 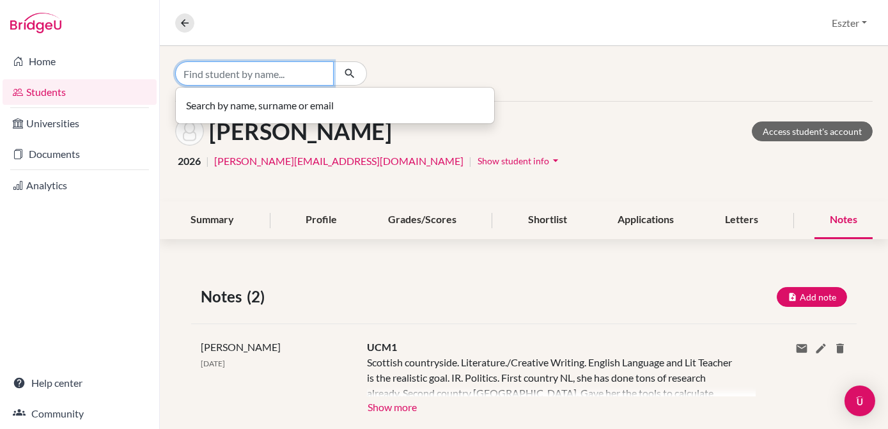 What do you see at coordinates (422, 220) in the screenshot?
I see `div: Grades/Scores` at bounding box center [422, 220].